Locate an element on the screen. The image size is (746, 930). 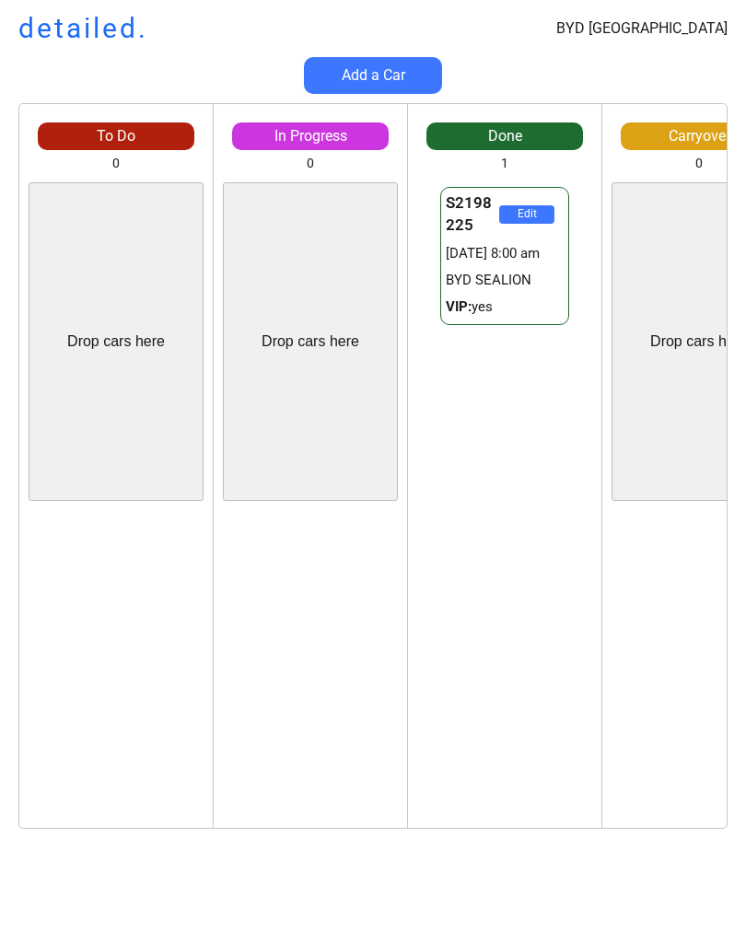
div: BYD SEALION is located at coordinates (504, 280).